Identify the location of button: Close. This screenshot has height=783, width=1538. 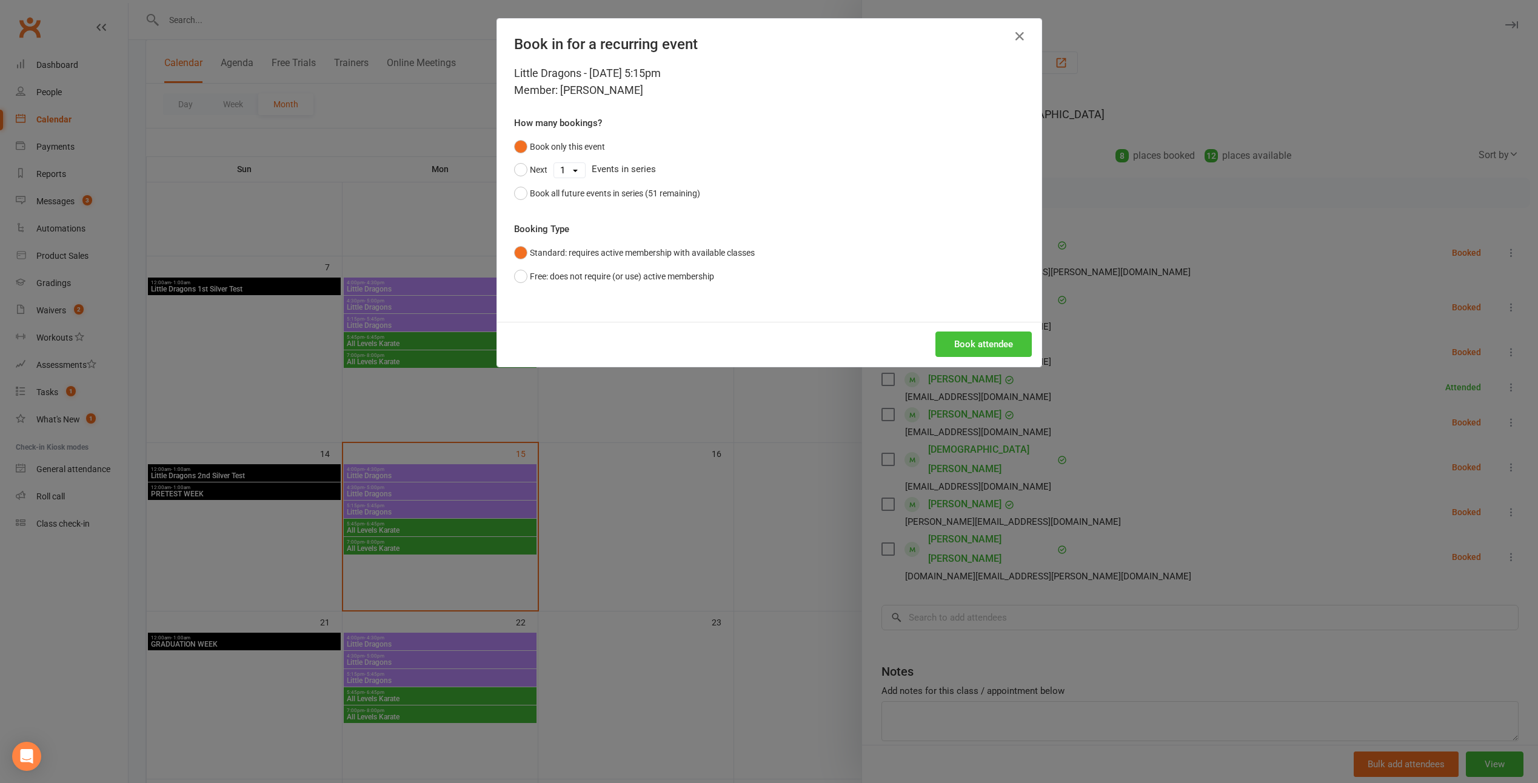
(1020, 36).